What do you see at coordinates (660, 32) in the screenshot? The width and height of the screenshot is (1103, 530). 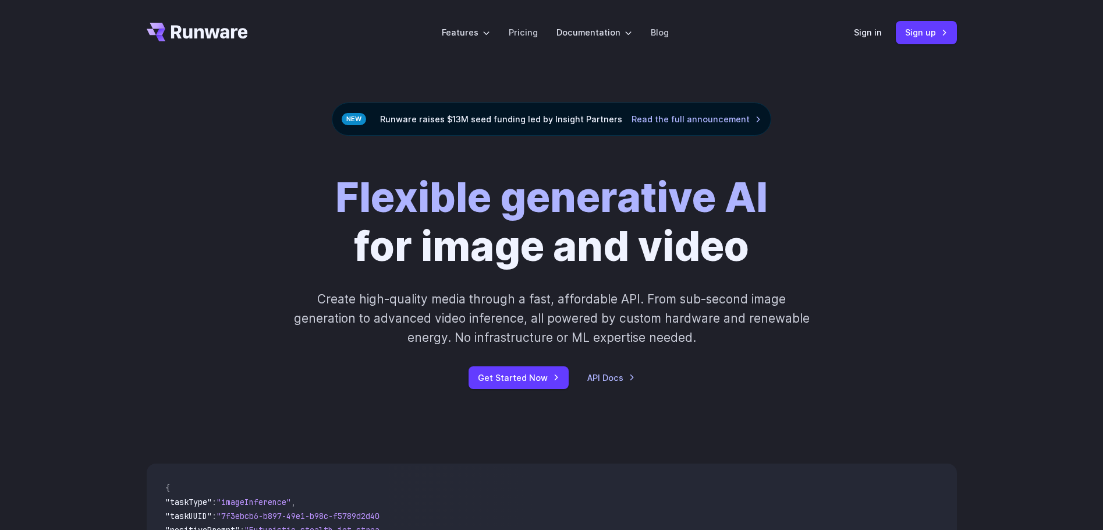 I see `a: Blog` at bounding box center [660, 32].